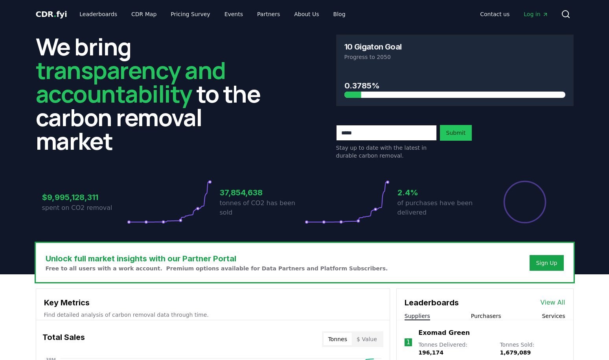 The height and width of the screenshot is (360, 609). I want to click on button: $ Value, so click(367, 339).